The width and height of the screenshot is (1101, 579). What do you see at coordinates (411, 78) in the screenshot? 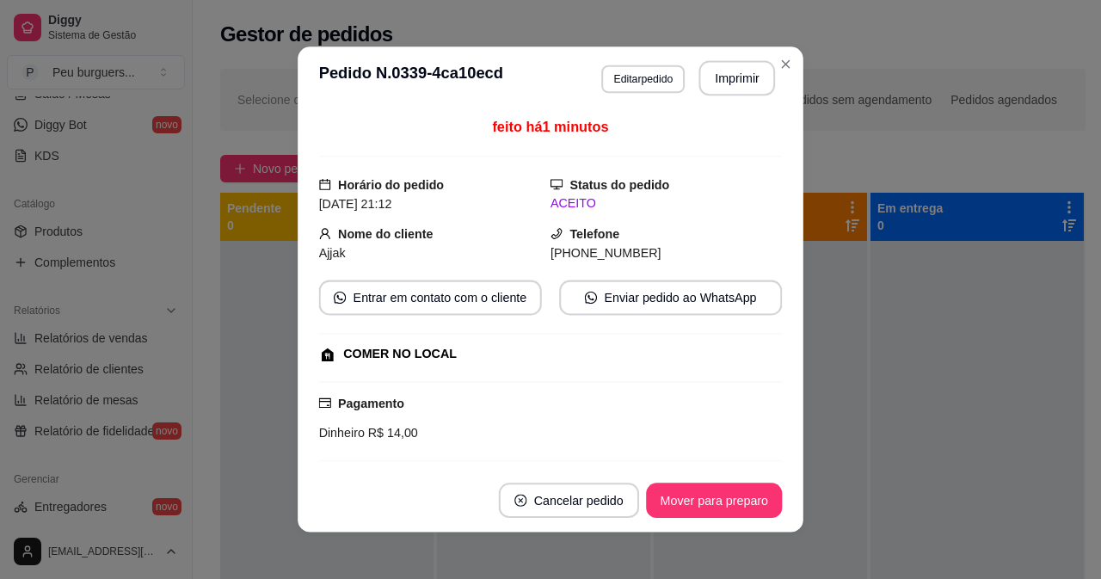
I see `h3: Pedido N. 0339-4ca10ecd` at bounding box center [411, 78].